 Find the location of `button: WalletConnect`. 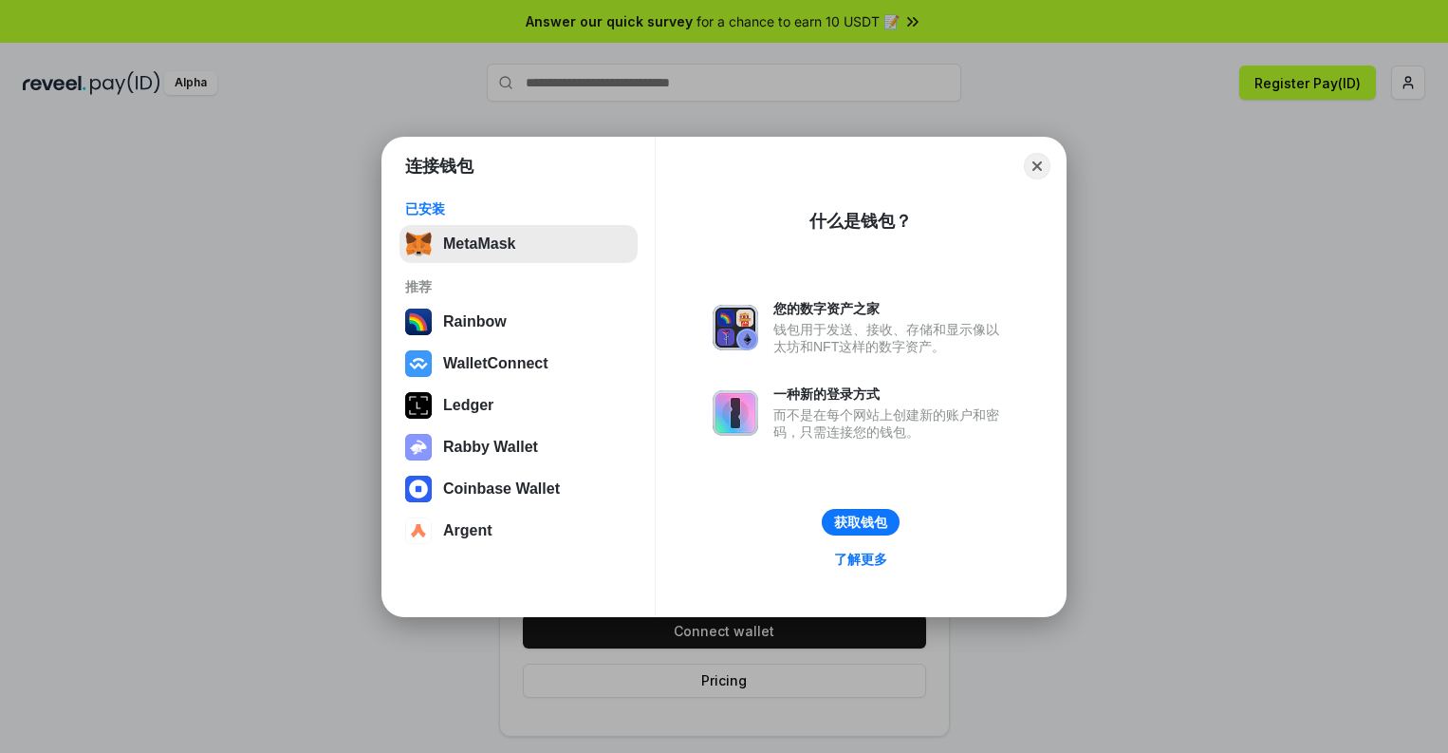

button: WalletConnect is located at coordinates (518, 363).